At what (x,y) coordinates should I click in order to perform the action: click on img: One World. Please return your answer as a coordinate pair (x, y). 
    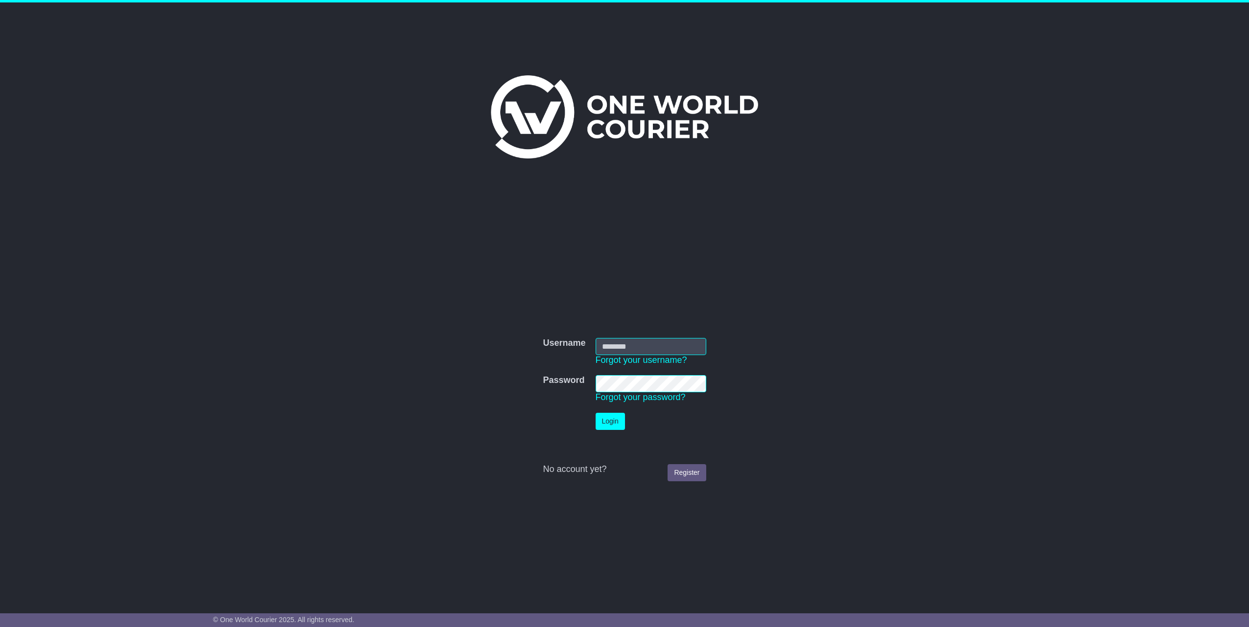
    Looking at the image, I should click on (624, 117).